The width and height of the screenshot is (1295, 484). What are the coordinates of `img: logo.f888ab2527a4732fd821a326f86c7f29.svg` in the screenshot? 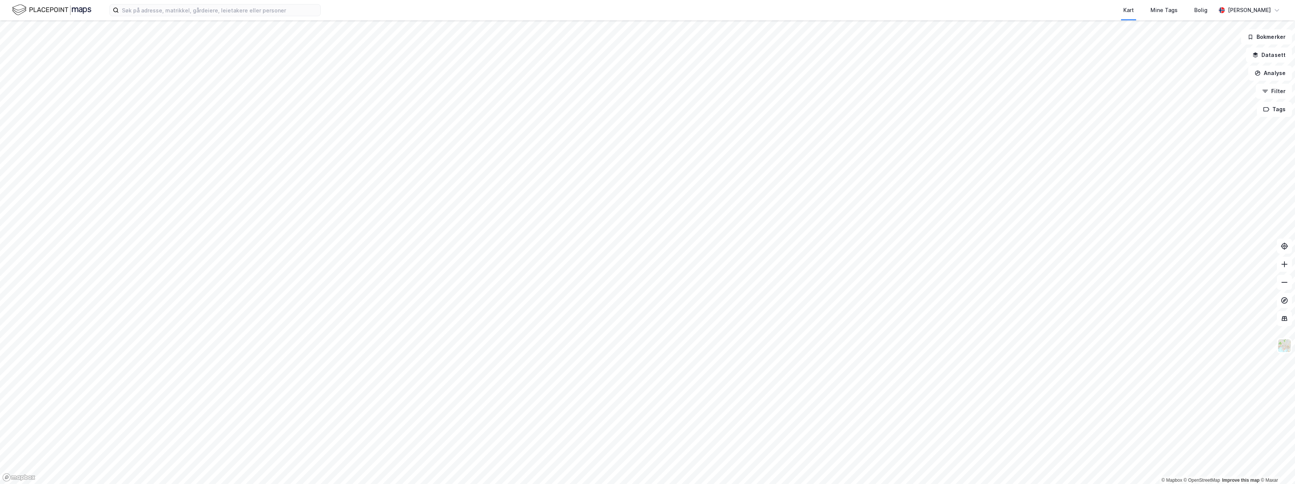 It's located at (52, 10).